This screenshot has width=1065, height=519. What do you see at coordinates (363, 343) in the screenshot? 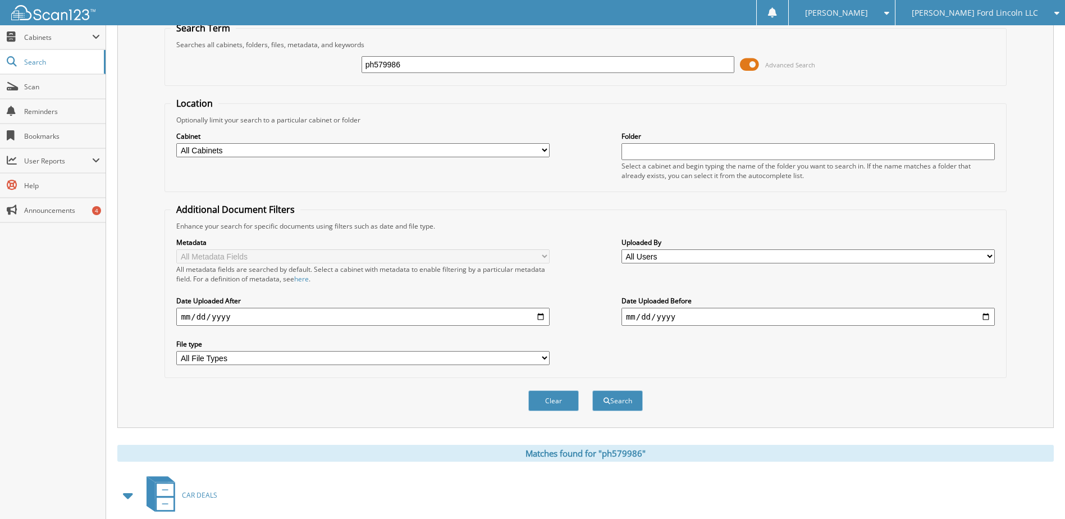
I see `label: File type` at bounding box center [363, 343].